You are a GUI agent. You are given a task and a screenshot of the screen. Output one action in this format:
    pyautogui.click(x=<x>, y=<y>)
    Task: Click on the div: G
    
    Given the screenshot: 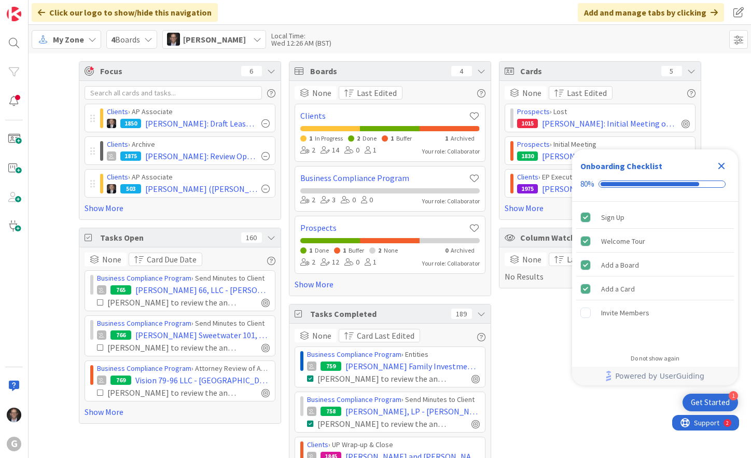 What is the action you would take?
    pyautogui.click(x=14, y=444)
    